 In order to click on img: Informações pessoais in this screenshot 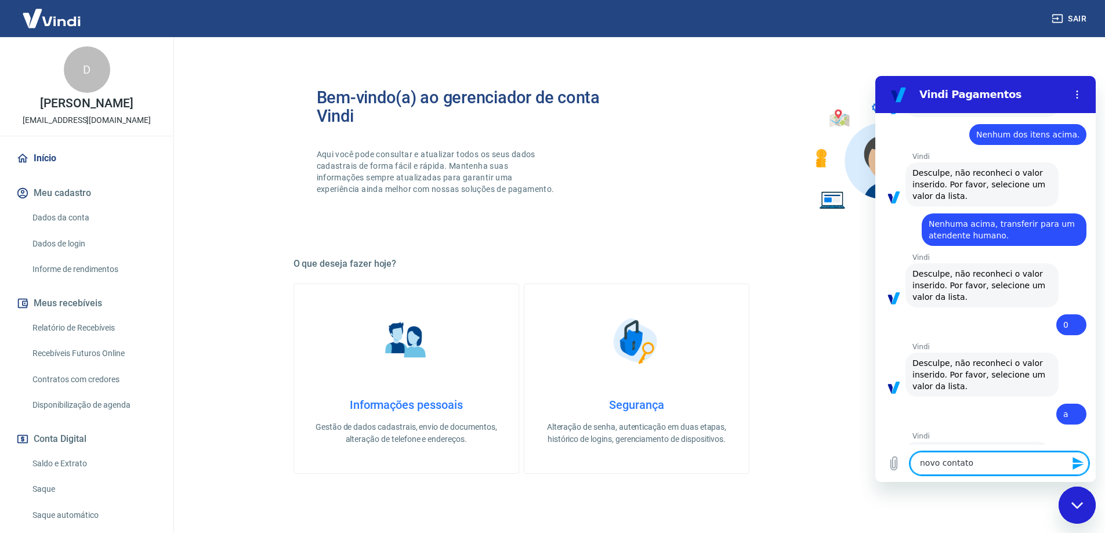, I will do `click(406, 341)`.